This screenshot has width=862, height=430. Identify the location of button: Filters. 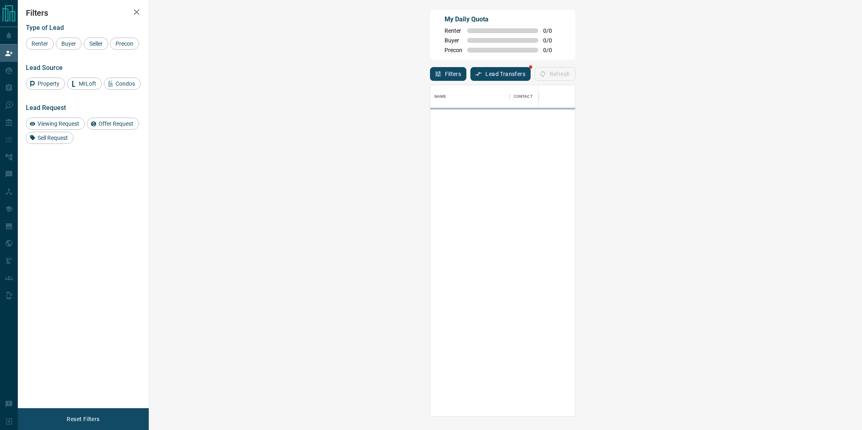
(448, 74).